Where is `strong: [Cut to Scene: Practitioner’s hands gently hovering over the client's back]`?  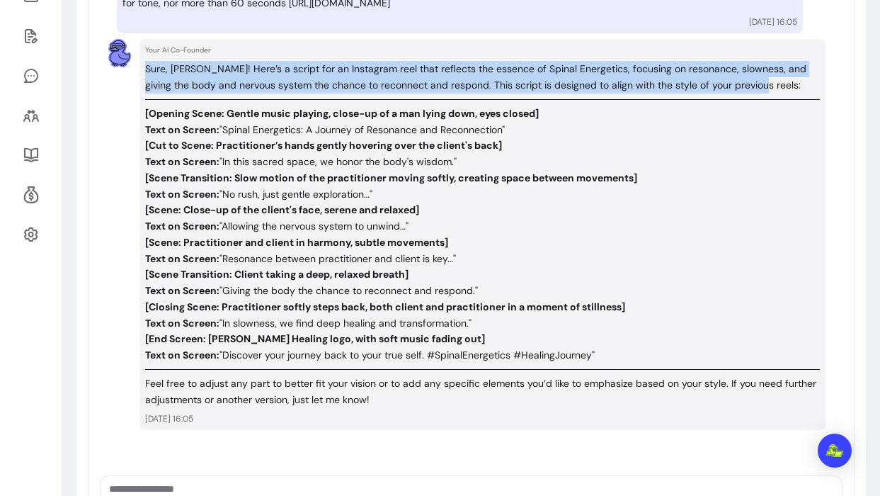
strong: [Cut to Scene: Practitioner’s hands gently hovering over the client's back] is located at coordinates (324, 145).